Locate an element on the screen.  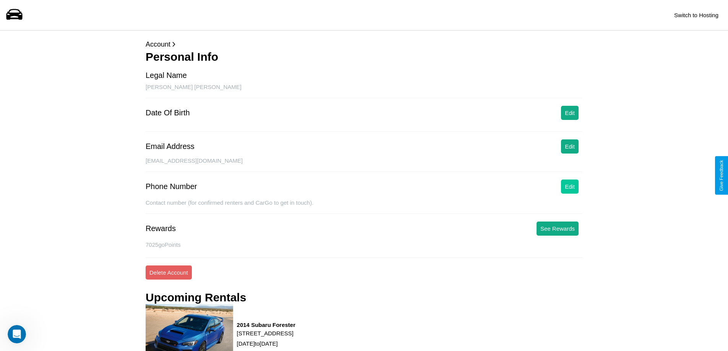
div: Email Address is located at coordinates (170, 146).